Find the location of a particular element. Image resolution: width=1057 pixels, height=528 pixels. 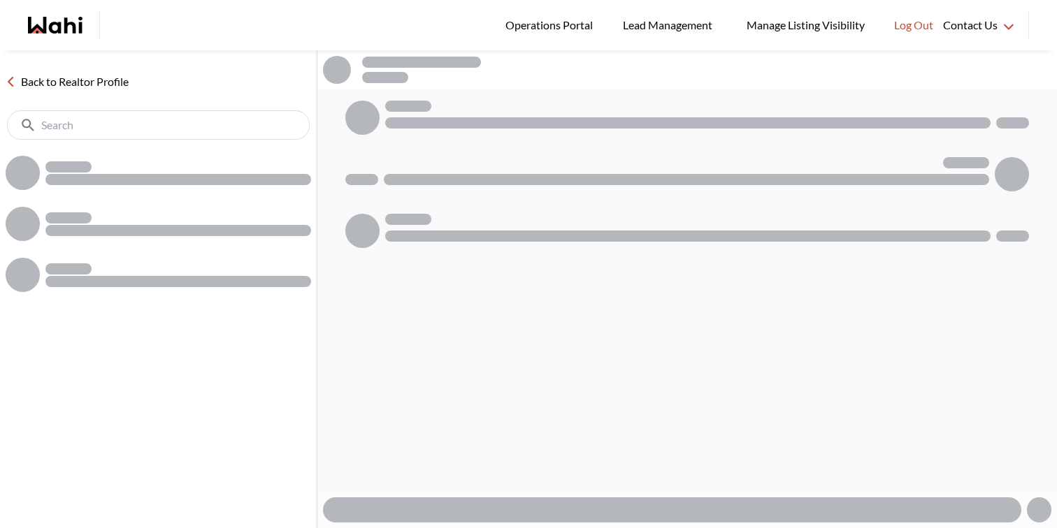

input: Search is located at coordinates (159, 125).